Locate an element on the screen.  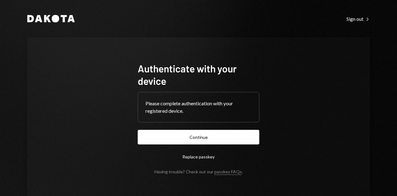
button: Replace passkey is located at coordinates (199, 156).